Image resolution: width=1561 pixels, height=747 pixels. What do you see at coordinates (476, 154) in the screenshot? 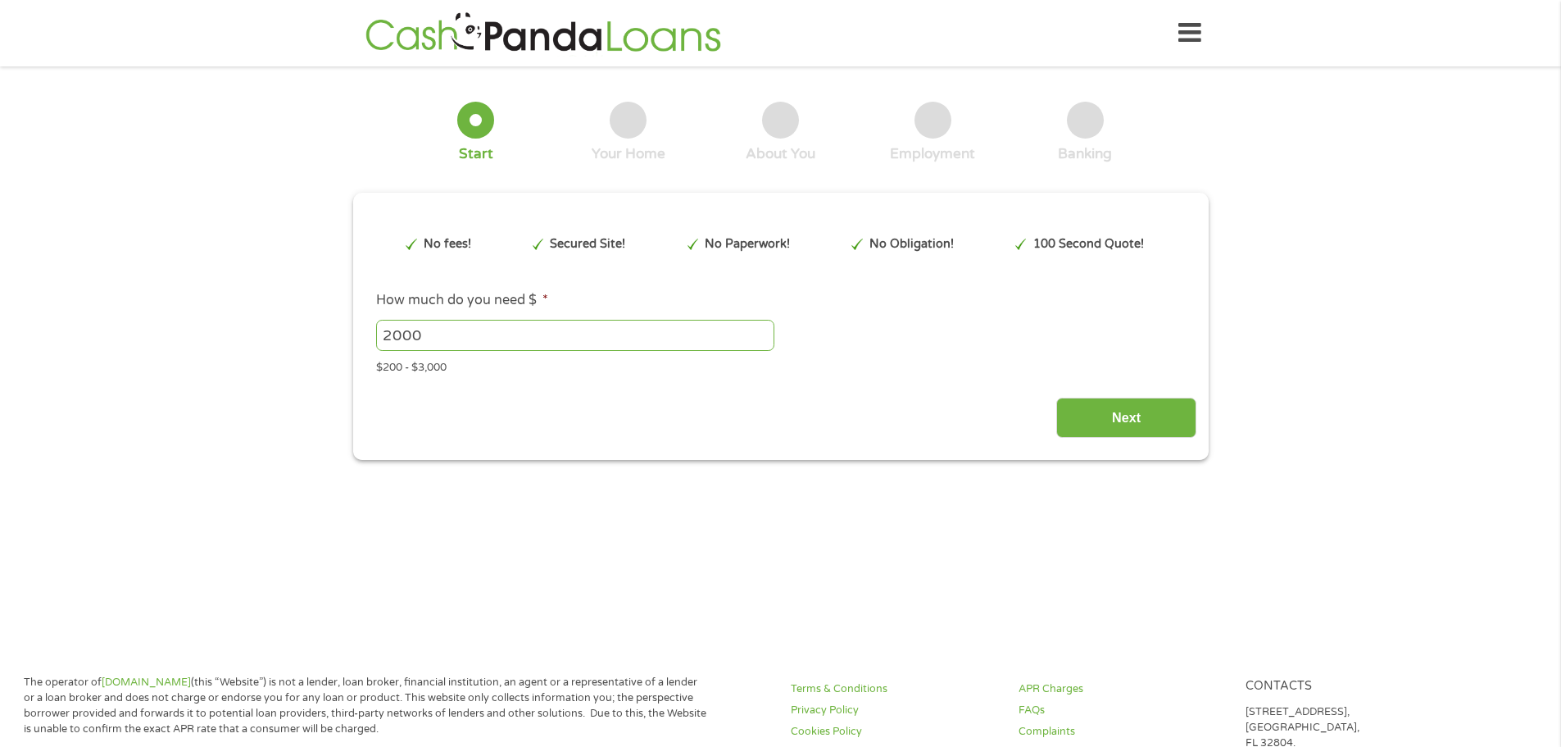
I see `div: Start` at bounding box center [476, 154].